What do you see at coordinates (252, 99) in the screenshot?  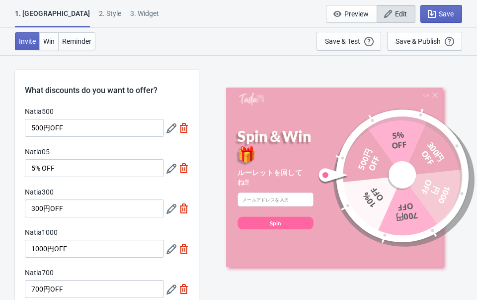 I see `img: Tada Shopify App - Exit Intent, Spin to Win Popups, Newsletter Discount Gift Game` at bounding box center [252, 99].